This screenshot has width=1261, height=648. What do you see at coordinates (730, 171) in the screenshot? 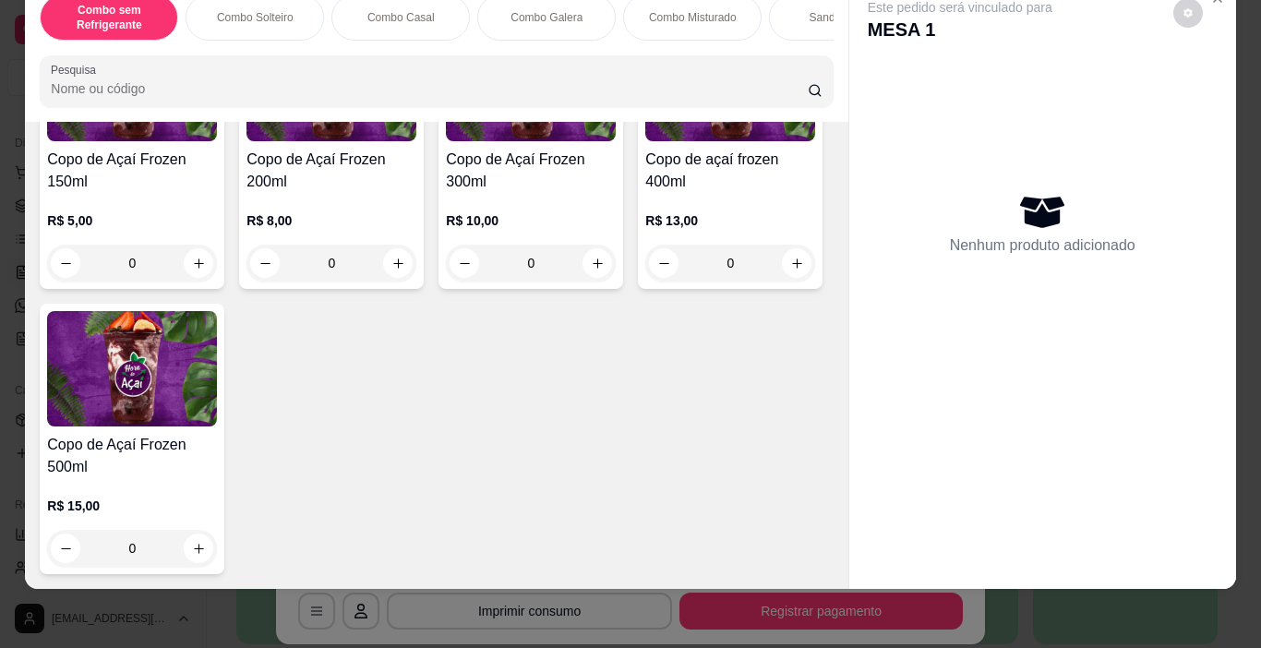
I see `h4: Copo de açaí frozen 400ml` at bounding box center [730, 171].